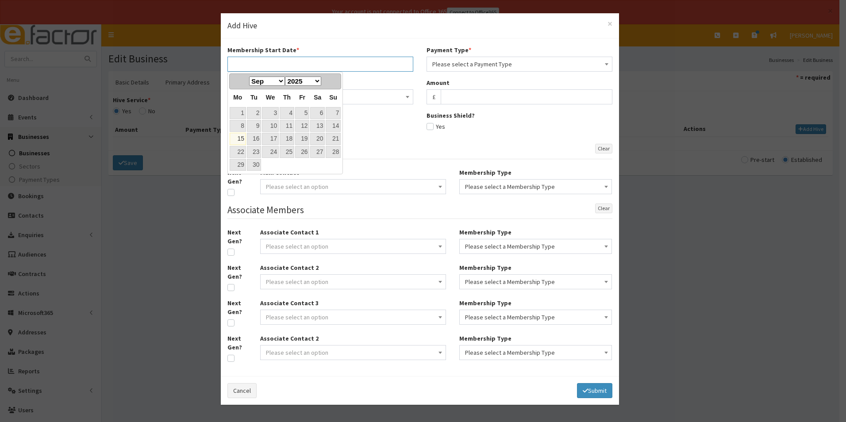 The image size is (846, 422). Describe the element at coordinates (242, 391) in the screenshot. I see `button: Cancel` at that location.